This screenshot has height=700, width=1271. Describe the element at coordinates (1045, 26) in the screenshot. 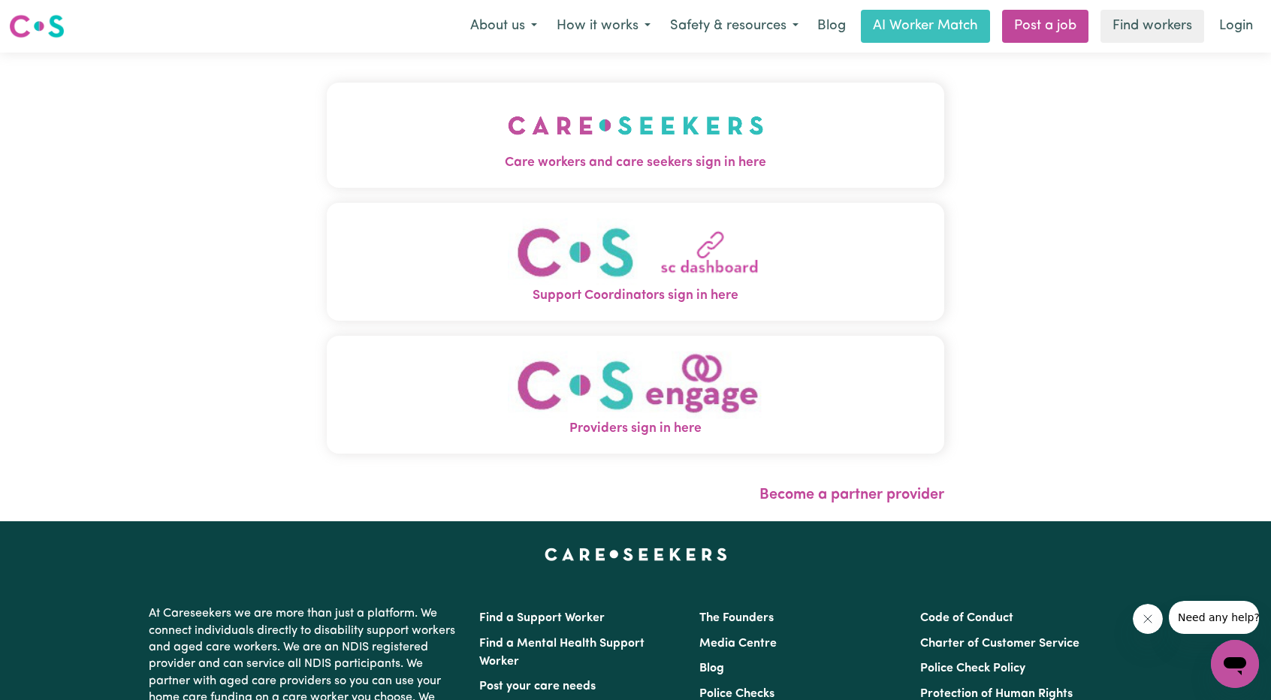

I see `a: Post a job` at that location.